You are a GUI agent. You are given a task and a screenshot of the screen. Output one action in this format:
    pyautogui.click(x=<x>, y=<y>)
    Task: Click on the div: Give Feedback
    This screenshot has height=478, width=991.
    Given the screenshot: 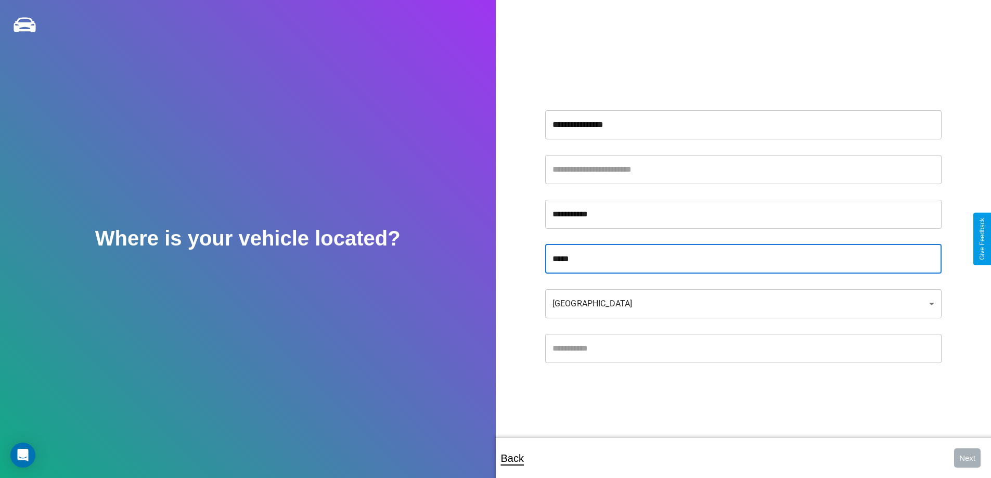 What is the action you would take?
    pyautogui.click(x=983, y=239)
    